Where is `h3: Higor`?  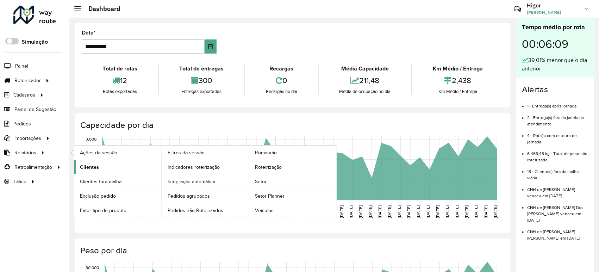
h3: Higor is located at coordinates (554, 5).